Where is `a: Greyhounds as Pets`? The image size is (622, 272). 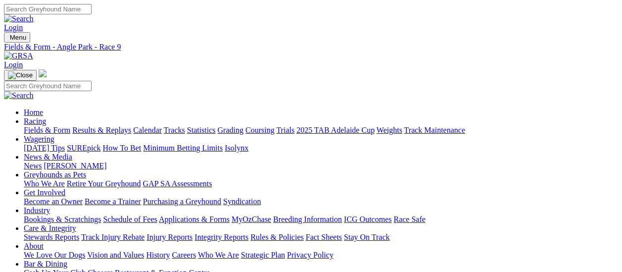
a: Greyhounds as Pets is located at coordinates (55, 174).